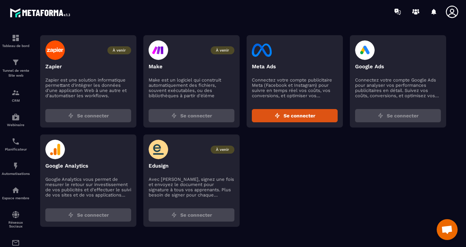 The image size is (466, 247). Describe the element at coordinates (398, 88) in the screenshot. I see `p: Connectez votre compte Google Ads pour analyser vos performances publicitaires en détail. Suivez ...` at that location.